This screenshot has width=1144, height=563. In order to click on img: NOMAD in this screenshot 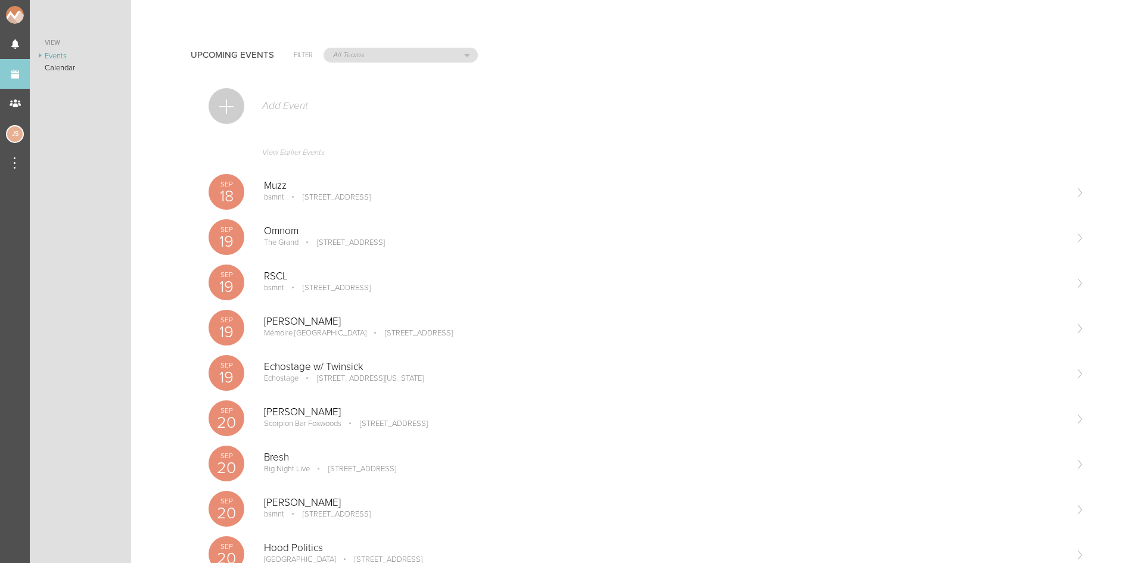, I will do `click(39, 15)`.